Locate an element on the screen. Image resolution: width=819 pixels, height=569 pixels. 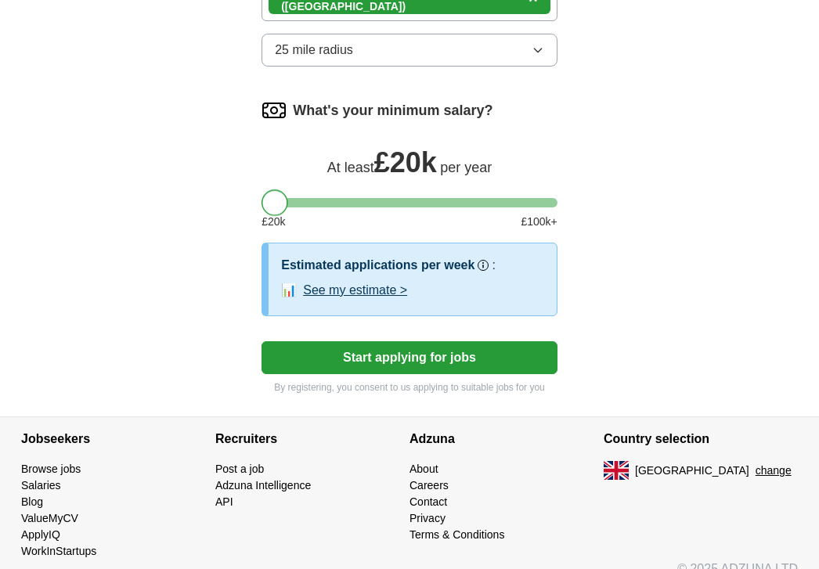
a: Terms & Conditions is located at coordinates (456, 535).